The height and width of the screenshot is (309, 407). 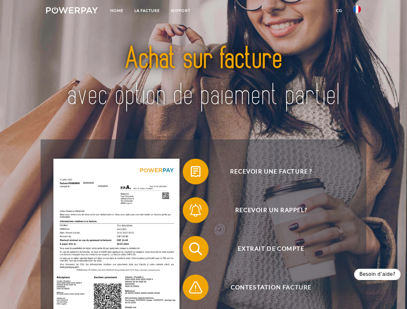 I want to click on img: fr, so click(x=357, y=9).